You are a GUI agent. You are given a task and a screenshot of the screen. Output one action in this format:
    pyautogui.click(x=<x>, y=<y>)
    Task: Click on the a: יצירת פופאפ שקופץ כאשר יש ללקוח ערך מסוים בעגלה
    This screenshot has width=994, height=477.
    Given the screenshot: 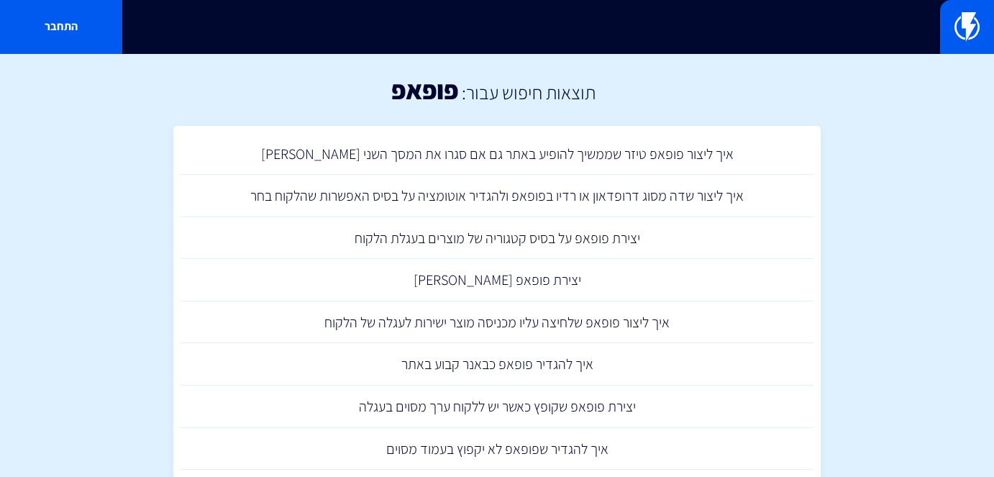 What is the action you would take?
    pyautogui.click(x=497, y=406)
    